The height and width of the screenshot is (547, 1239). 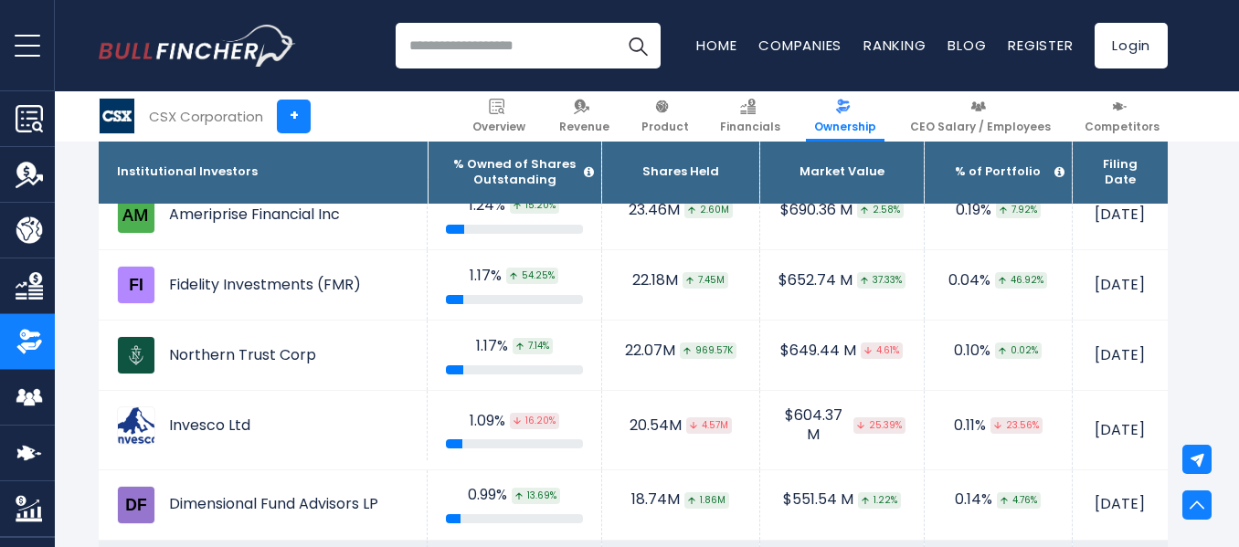 I want to click on img: Fidelity Investments (FMR), so click(x=136, y=285).